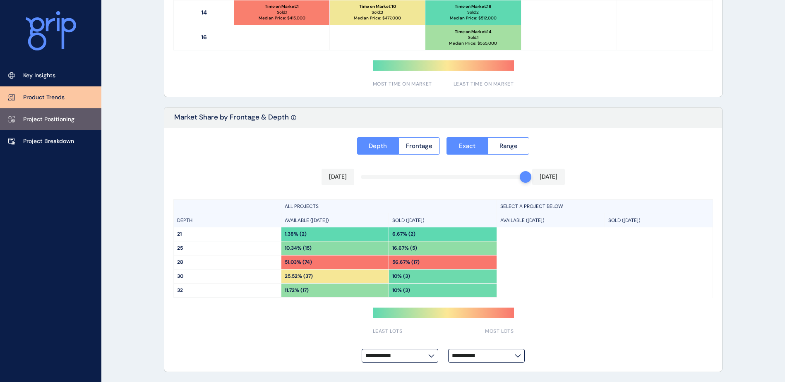  What do you see at coordinates (231, 120) in the screenshot?
I see `p: Market Share by Frontage & Depth` at bounding box center [231, 120].